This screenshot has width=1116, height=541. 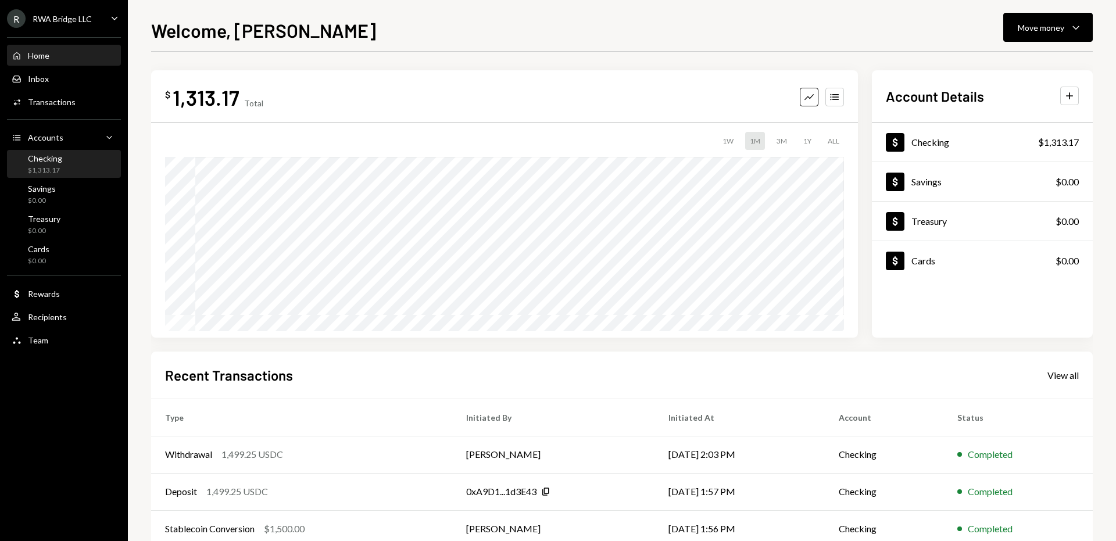 I want to click on div: Home, so click(x=38, y=55).